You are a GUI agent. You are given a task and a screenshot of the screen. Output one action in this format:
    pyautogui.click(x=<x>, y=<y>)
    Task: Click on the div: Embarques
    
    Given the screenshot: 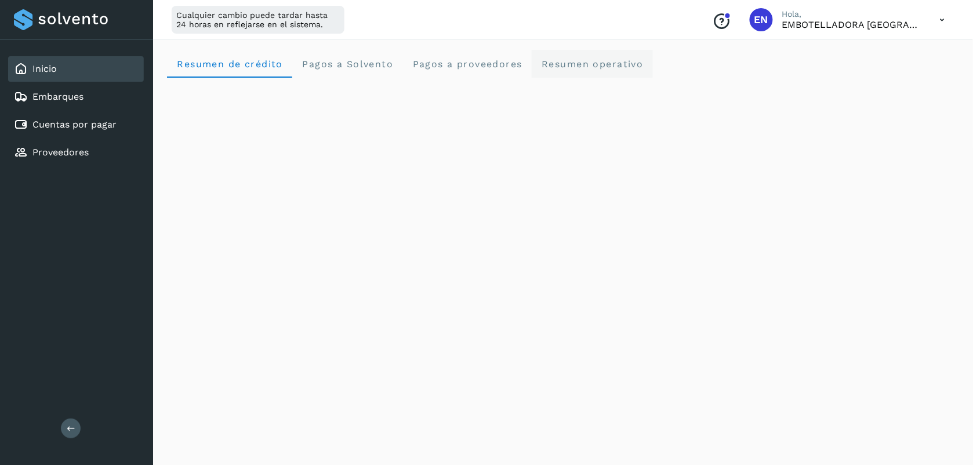 What is the action you would take?
    pyautogui.click(x=76, y=97)
    